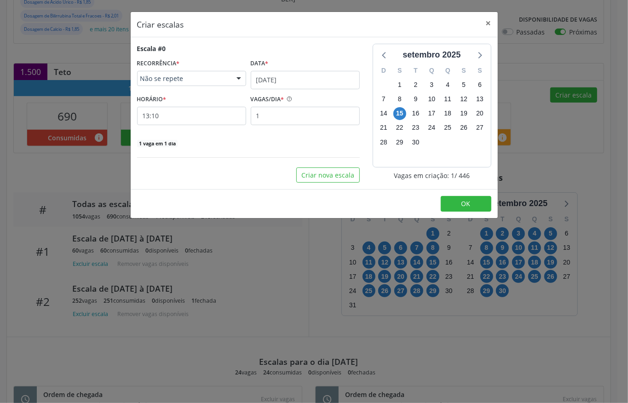 The width and height of the screenshot is (628, 403). I want to click on span: terça-feira, 30 de setembro de 2025, so click(416, 142).